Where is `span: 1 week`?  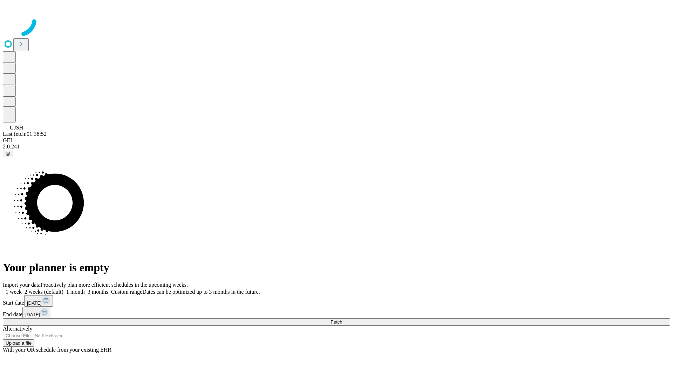
span: 1 week is located at coordinates (14, 291).